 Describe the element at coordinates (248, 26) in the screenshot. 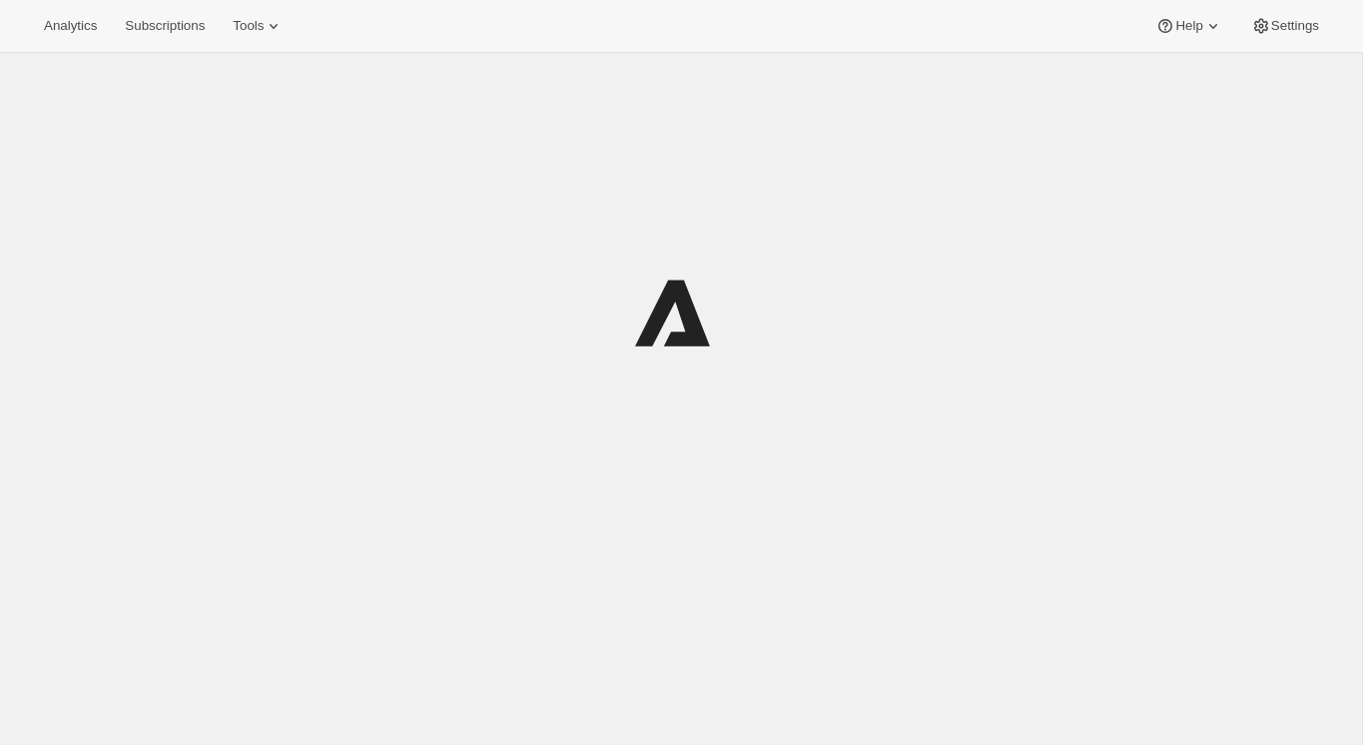

I see `span: Tools` at that location.